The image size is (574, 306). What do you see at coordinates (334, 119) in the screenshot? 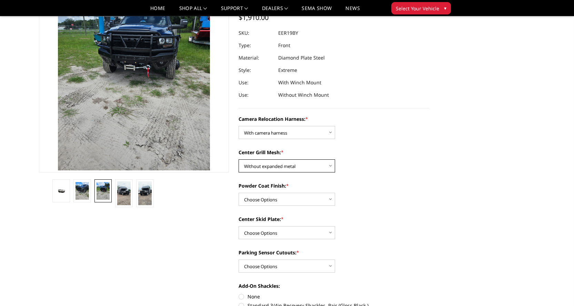
I see `label: Camera Relocation Harness:` at bounding box center [334, 119].